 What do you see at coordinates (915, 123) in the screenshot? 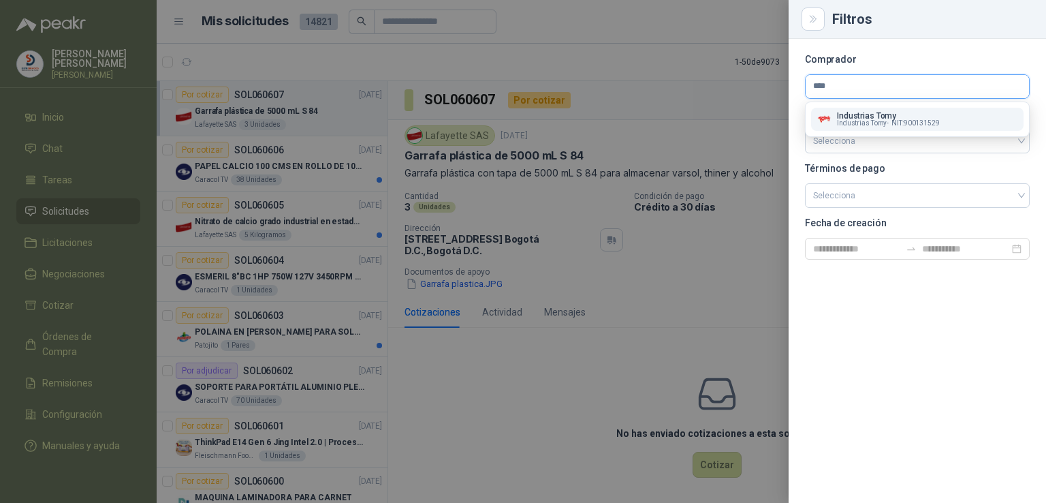
I see `span: NIT : 900131529` at bounding box center [915, 123].